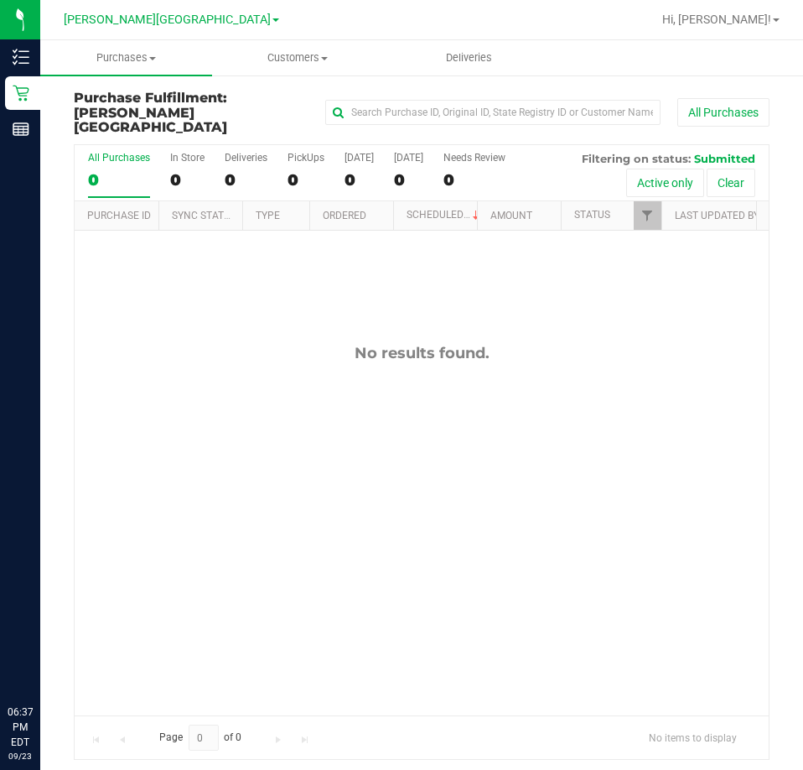 The image size is (803, 770). Describe the element at coordinates (422, 353) in the screenshot. I see `div: No results found.` at that location.